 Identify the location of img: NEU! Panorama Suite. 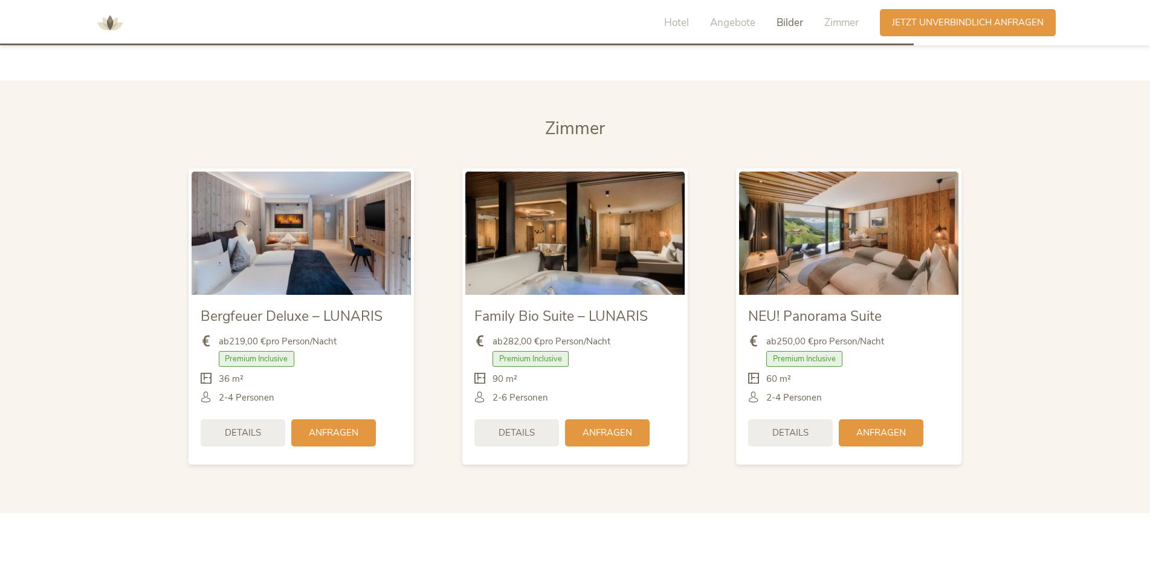
(849, 233).